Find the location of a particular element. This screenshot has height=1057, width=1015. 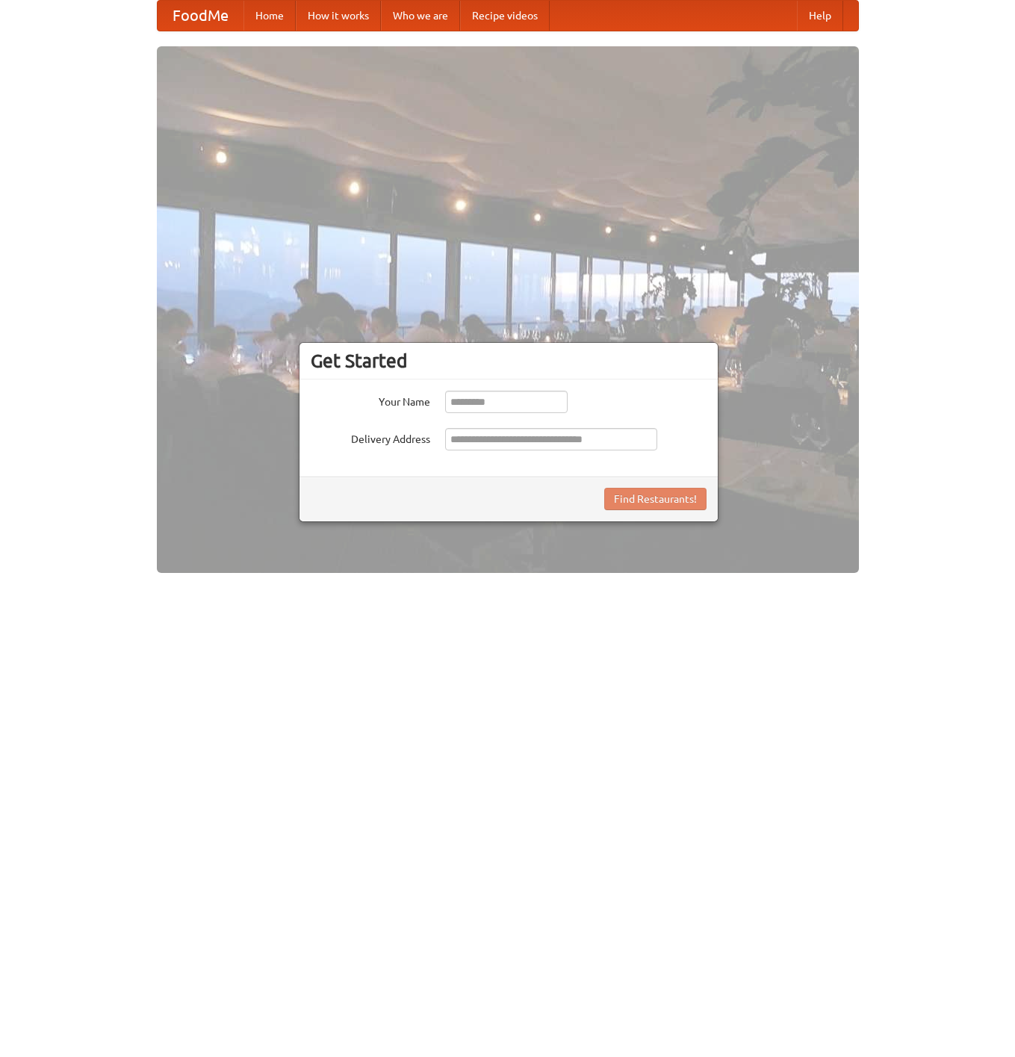

label: Delivery Address is located at coordinates (371, 437).